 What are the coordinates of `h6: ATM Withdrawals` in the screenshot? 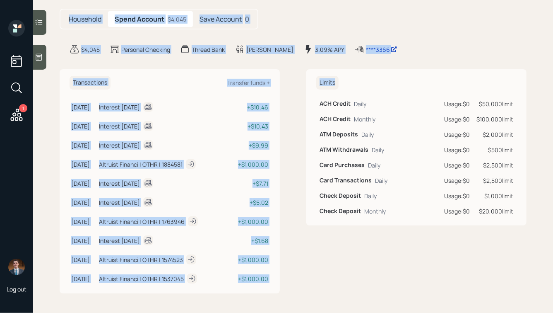 It's located at (344, 149).